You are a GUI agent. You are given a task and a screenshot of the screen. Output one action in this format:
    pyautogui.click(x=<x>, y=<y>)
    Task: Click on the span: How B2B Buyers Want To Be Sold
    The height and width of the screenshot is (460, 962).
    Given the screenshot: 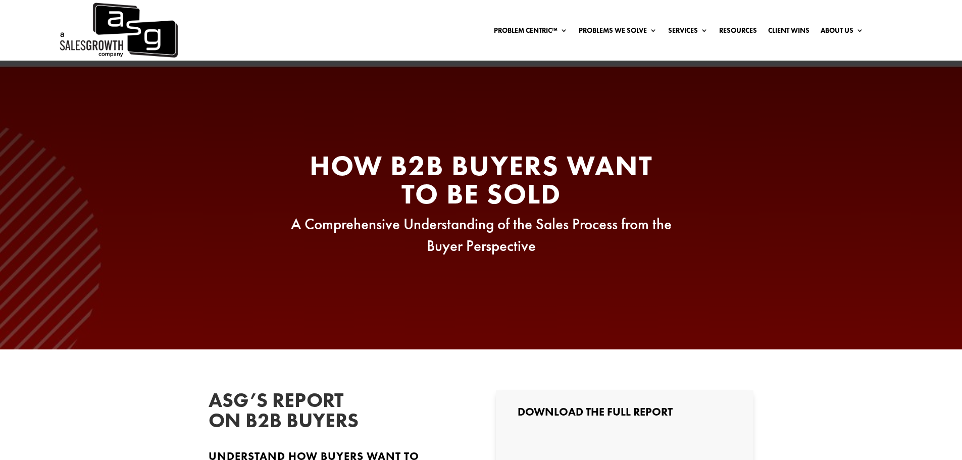 What is the action you would take?
    pyautogui.click(x=481, y=180)
    